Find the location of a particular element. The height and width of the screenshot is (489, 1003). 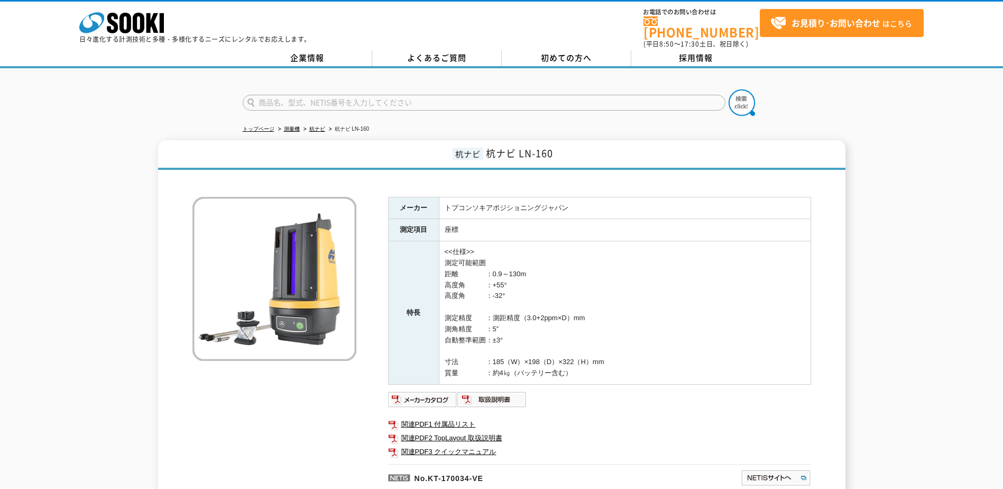

img: NETISサイトへ is located at coordinates (776, 478).